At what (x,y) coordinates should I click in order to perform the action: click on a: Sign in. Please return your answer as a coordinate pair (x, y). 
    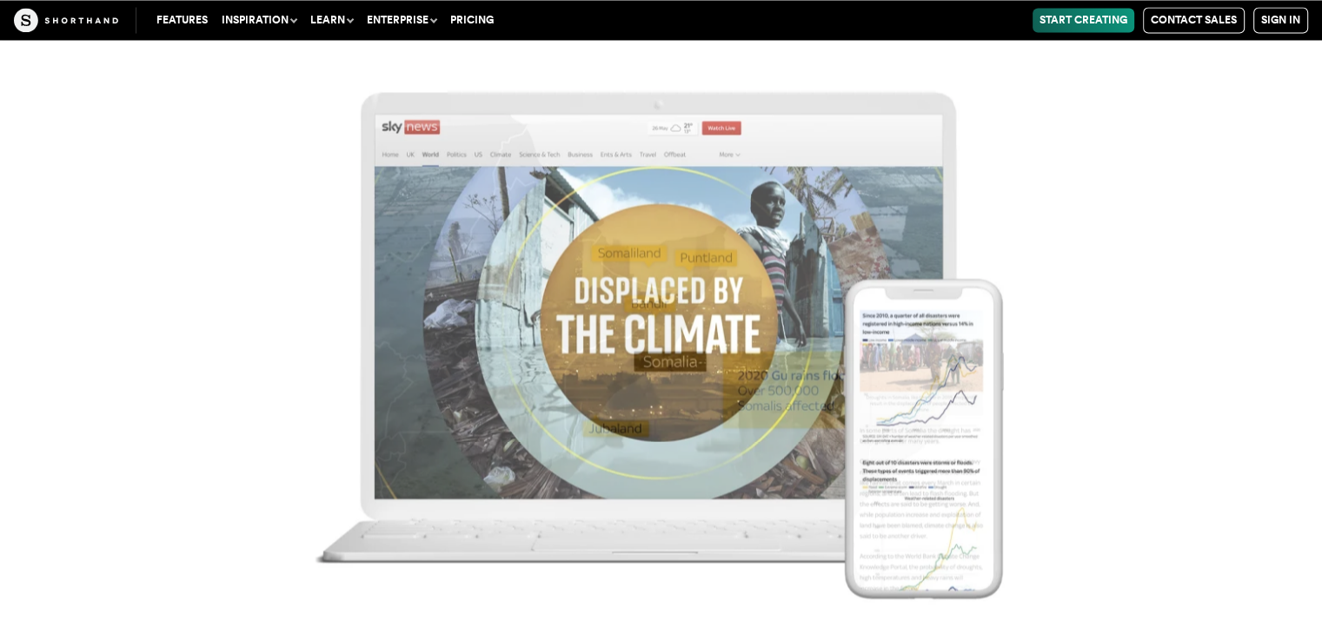
    Looking at the image, I should click on (1280, 20).